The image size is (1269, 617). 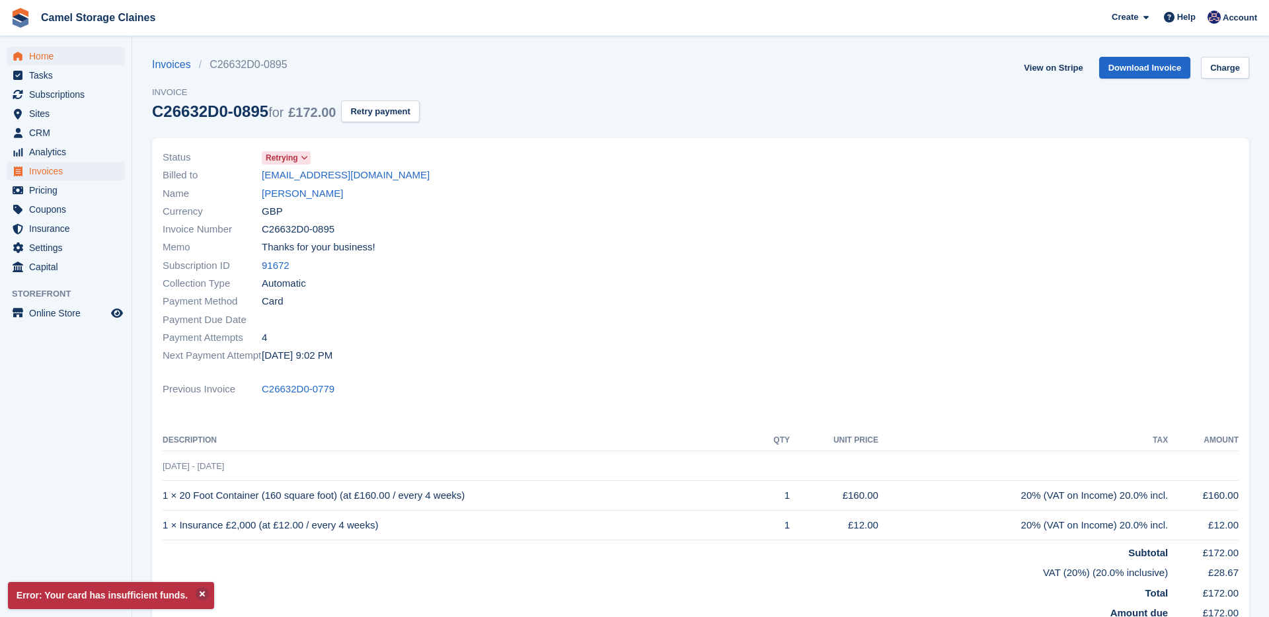 I want to click on span: CRM, so click(x=69, y=133).